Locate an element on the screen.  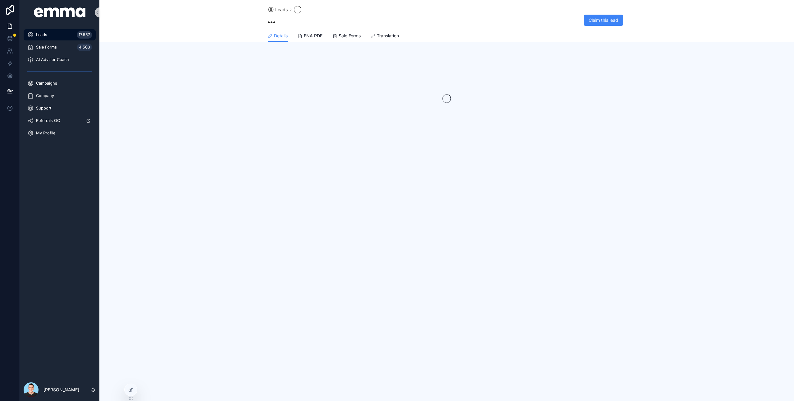
a: Campaigns is located at coordinates (60, 83).